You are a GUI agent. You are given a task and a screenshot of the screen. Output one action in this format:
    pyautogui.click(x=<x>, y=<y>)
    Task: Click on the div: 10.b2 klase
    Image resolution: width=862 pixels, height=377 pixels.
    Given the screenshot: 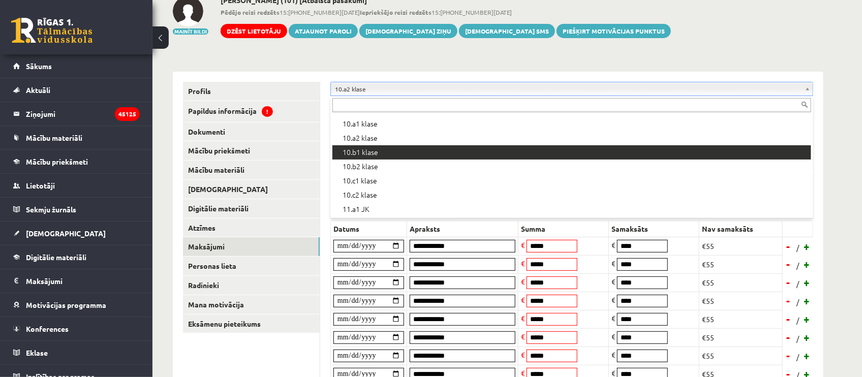 What is the action you would take?
    pyautogui.click(x=572, y=167)
    